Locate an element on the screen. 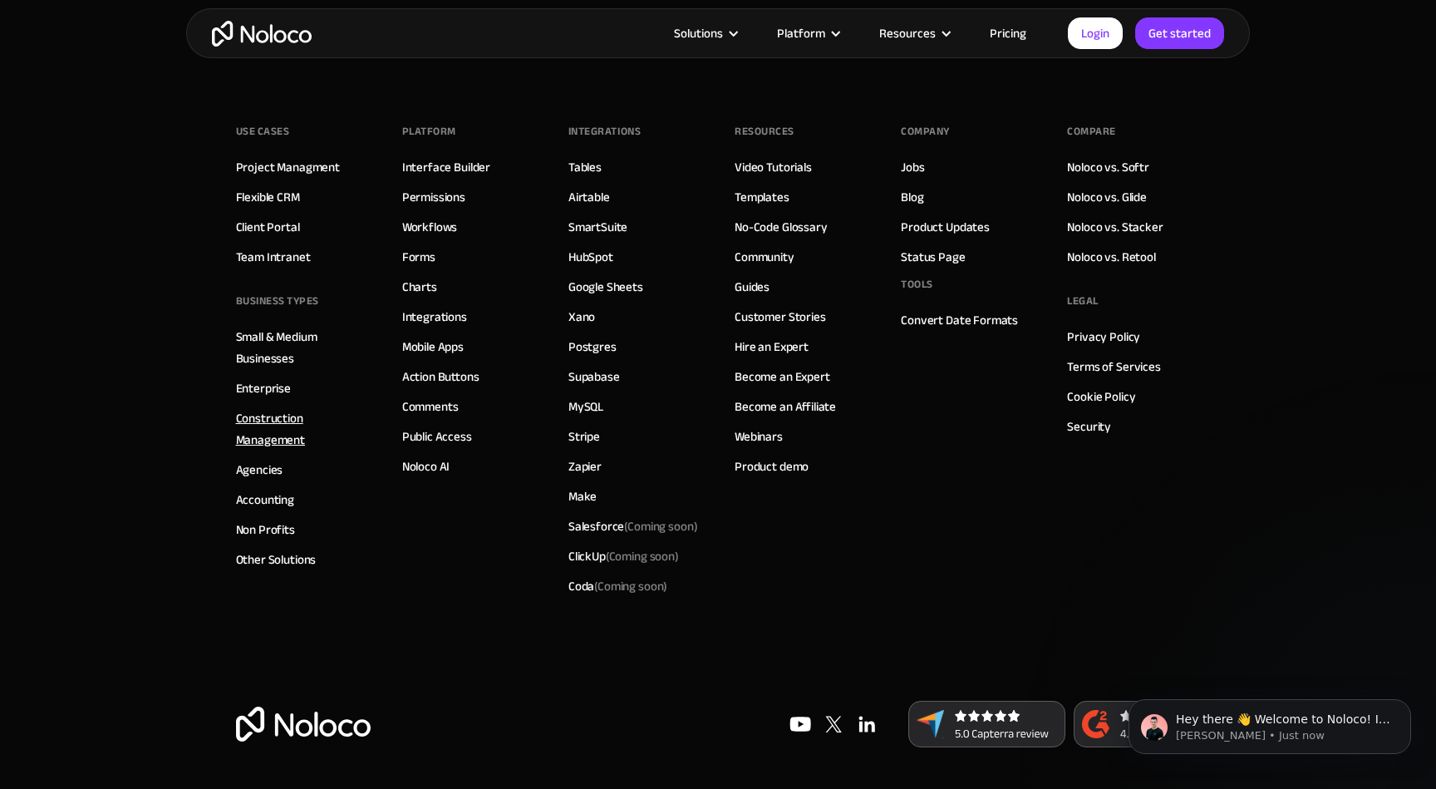  a: Xano is located at coordinates (582, 317).